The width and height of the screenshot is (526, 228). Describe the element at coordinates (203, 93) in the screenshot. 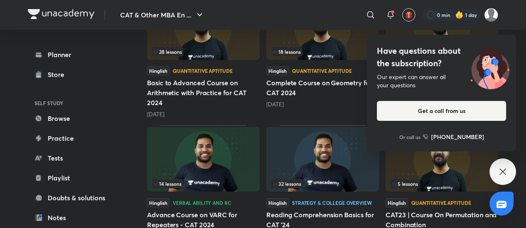

I see `h5: Basic to Advanced Course on Arithmetic with Practice for CAT 2024` at that location.